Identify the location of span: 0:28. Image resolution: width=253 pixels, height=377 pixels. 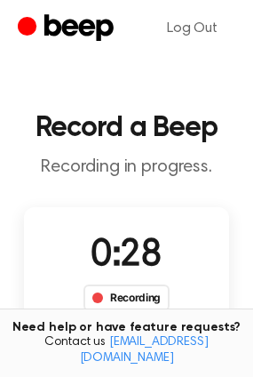
(126, 256).